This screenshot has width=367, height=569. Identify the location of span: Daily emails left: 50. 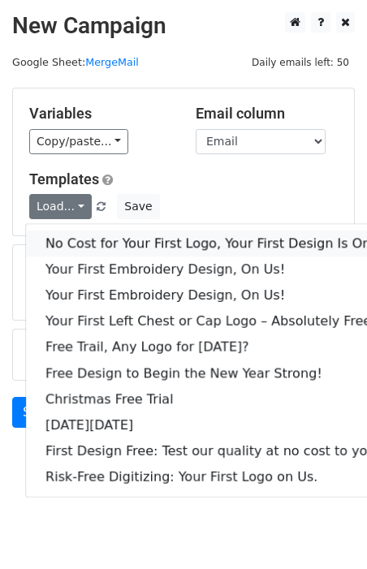
(300, 62).